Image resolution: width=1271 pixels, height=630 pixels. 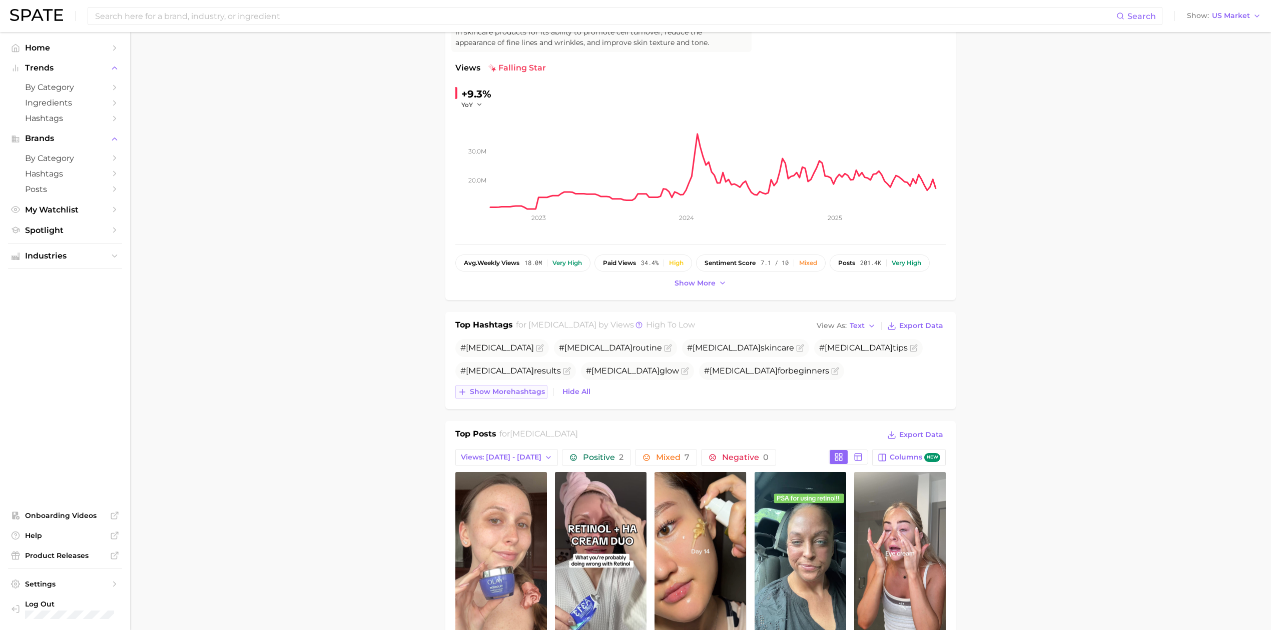 What do you see at coordinates (37, 15) in the screenshot?
I see `img: SPATE` at bounding box center [37, 15].